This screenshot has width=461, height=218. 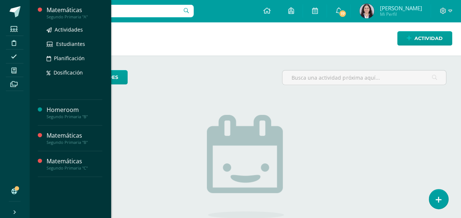 What do you see at coordinates (68, 72) in the screenshot?
I see `span: Dosificación` at bounding box center [68, 72].